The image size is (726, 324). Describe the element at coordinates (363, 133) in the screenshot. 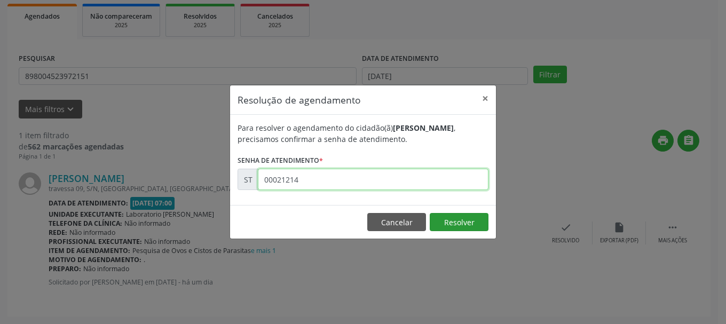

I see `div: Para resolver o agendamento do cidadão(ã) , precisamos confirmar a senha de atendimento.` at that location.